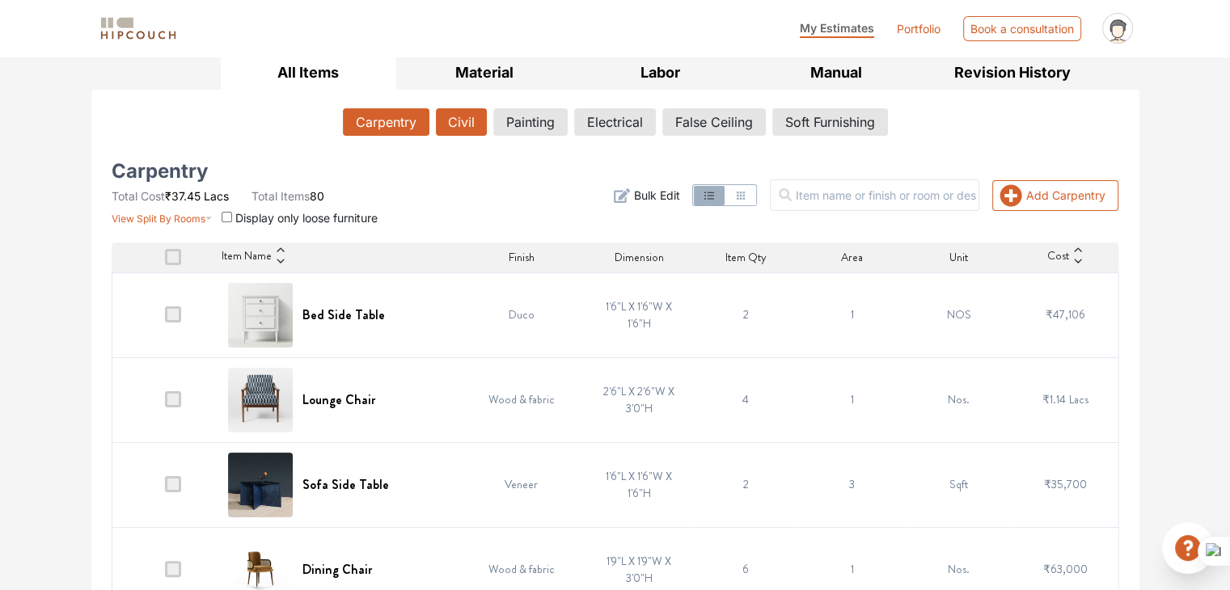  I want to click on button: Revision History, so click(1012, 72).